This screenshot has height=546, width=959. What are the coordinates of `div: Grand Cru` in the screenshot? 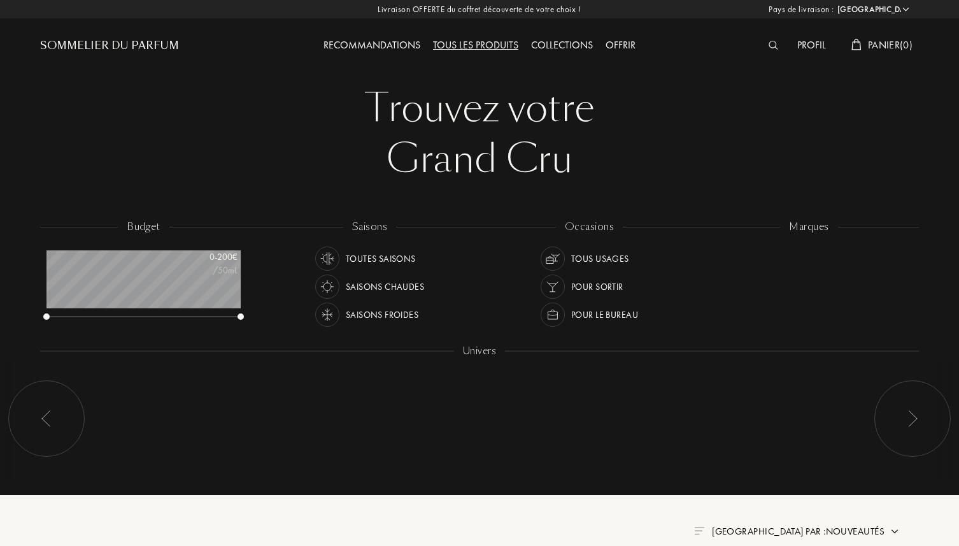 It's located at (480, 159).